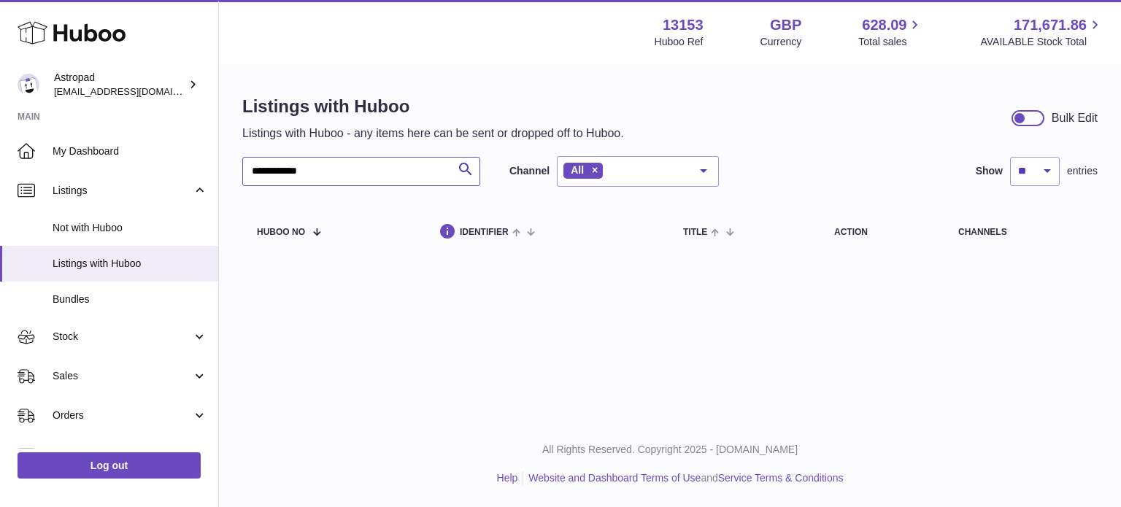 The height and width of the screenshot is (507, 1121). I want to click on div: Bulk Edit, so click(1075, 118).